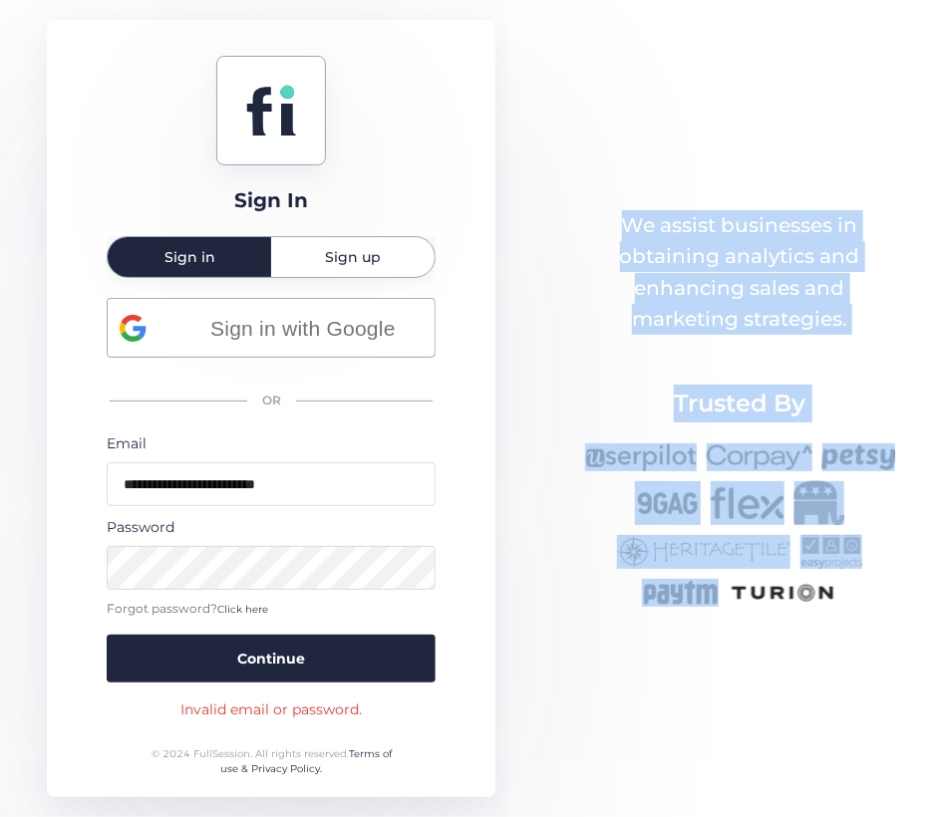  I want to click on img: userpilot-new.png, so click(641, 458).